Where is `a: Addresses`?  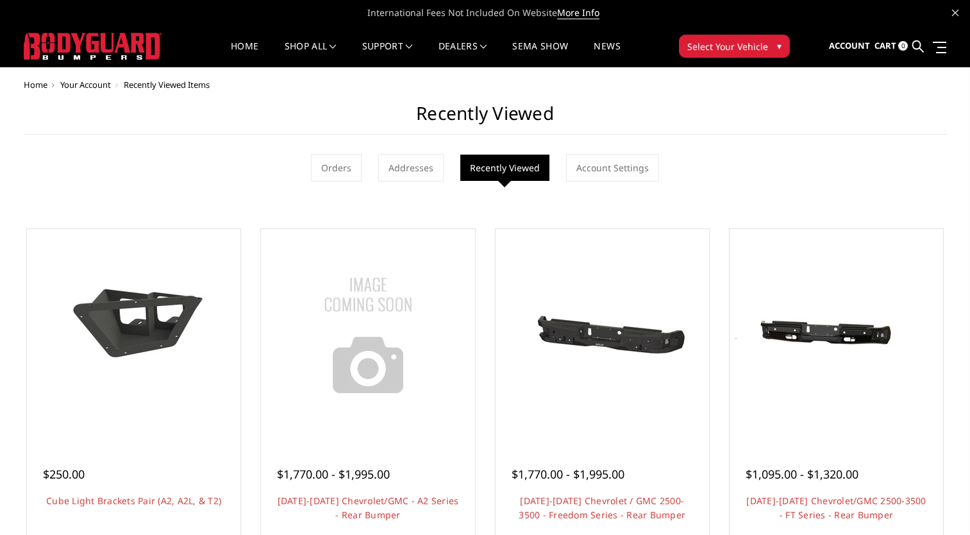 a: Addresses is located at coordinates (411, 167).